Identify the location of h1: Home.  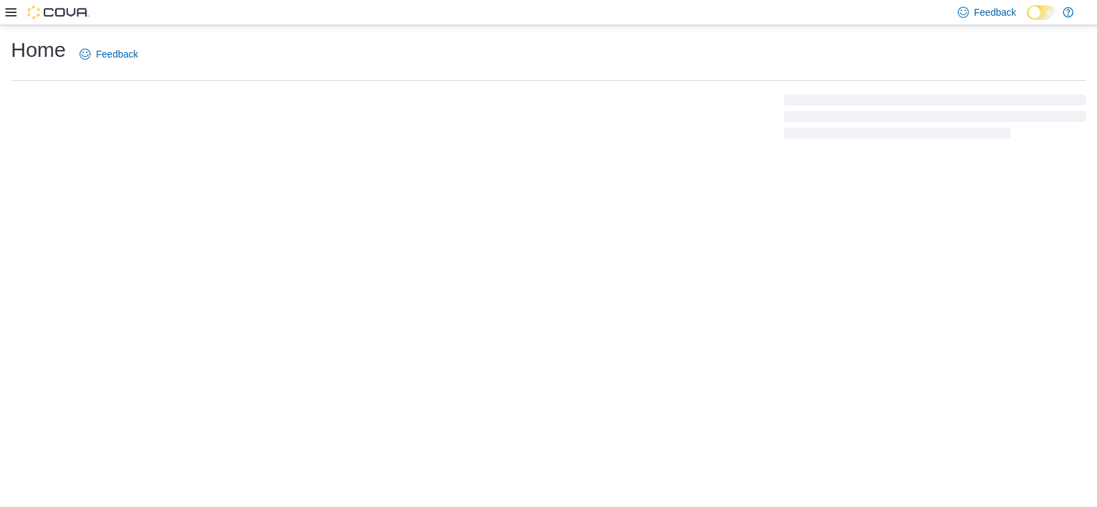
(38, 50).